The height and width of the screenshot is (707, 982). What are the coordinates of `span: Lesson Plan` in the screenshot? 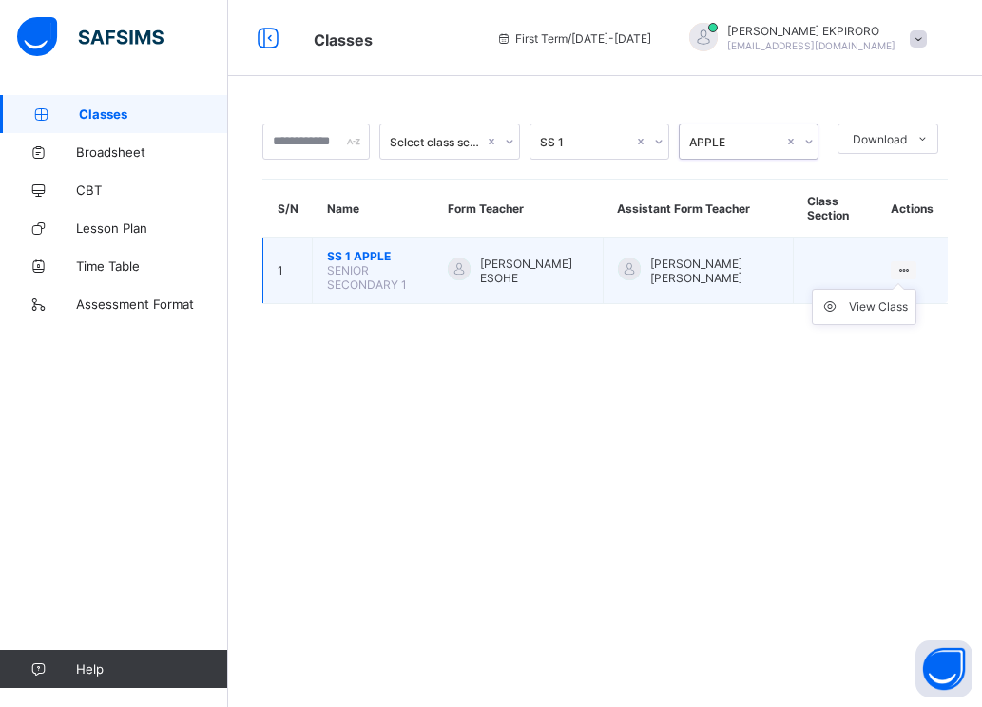 It's located at (152, 228).